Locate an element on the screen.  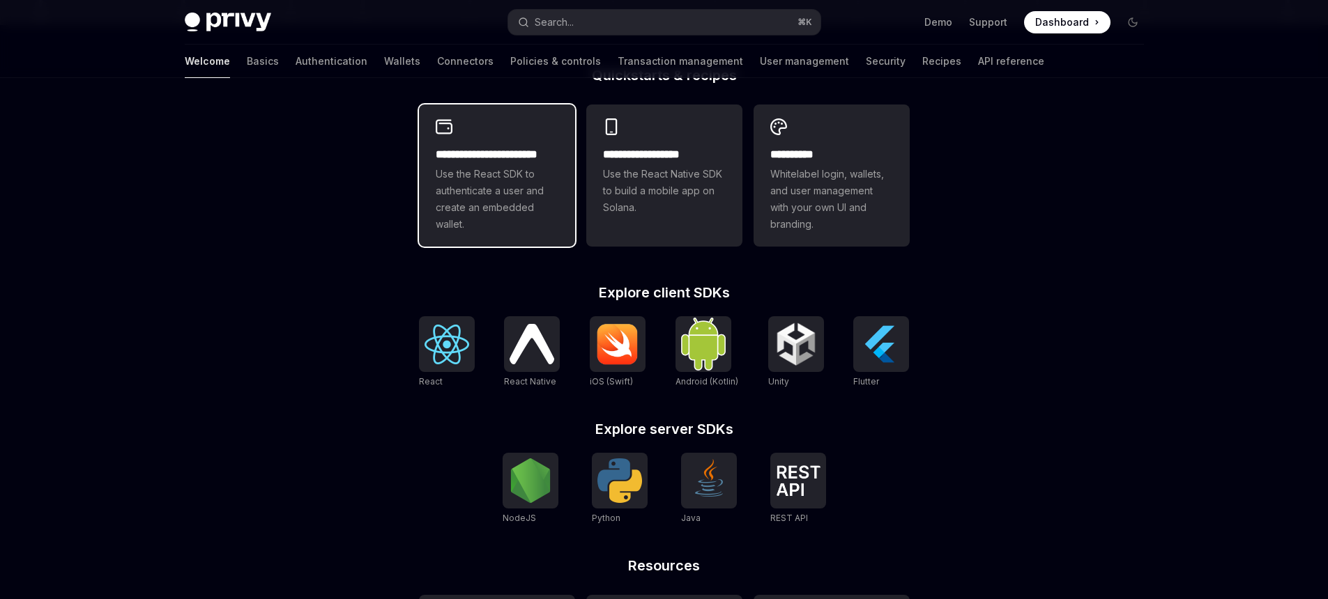
span: Android (Kotlin) is located at coordinates (707, 381).